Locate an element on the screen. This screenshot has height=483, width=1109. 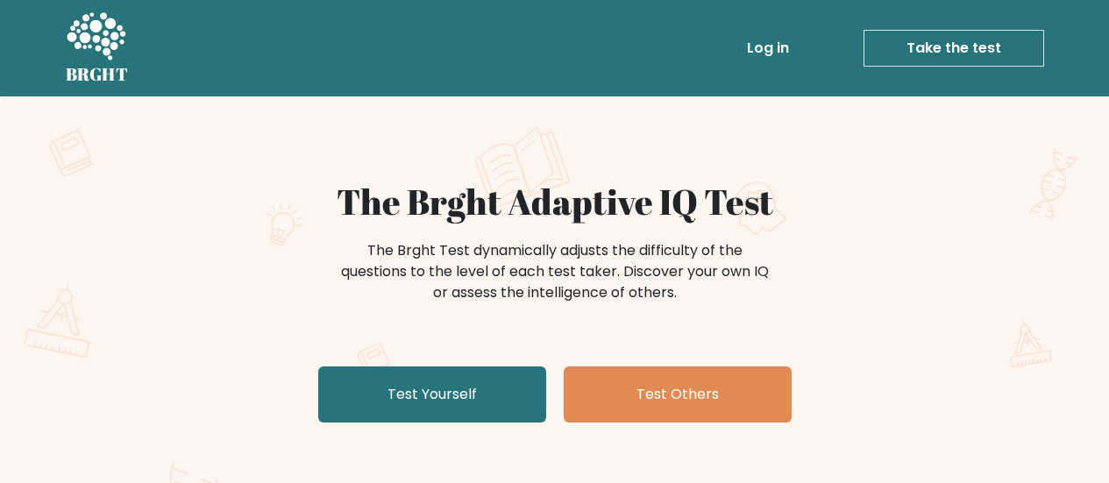
a: Test Yourself is located at coordinates (432, 395).